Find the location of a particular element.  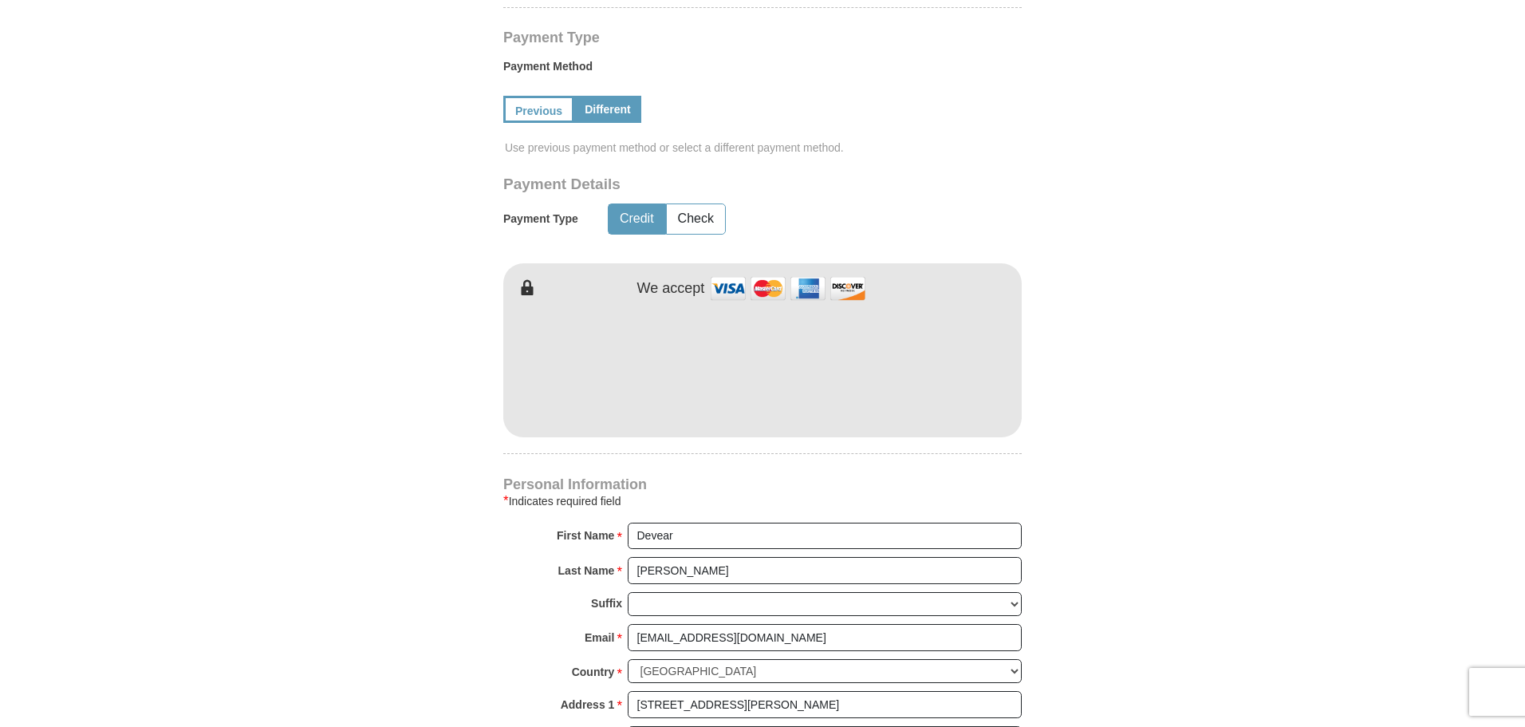

a: Previous is located at coordinates (538, 109).